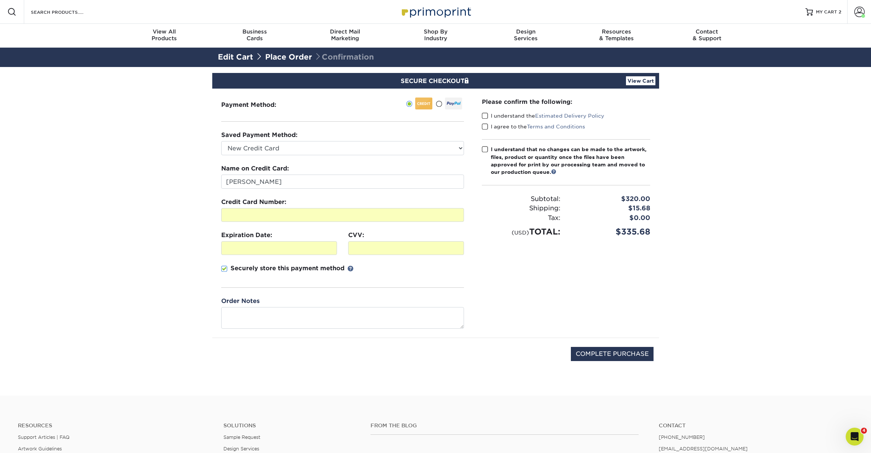  Describe the element at coordinates (436, 81) in the screenshot. I see `span: SECURE CHECKOUT` at that location.